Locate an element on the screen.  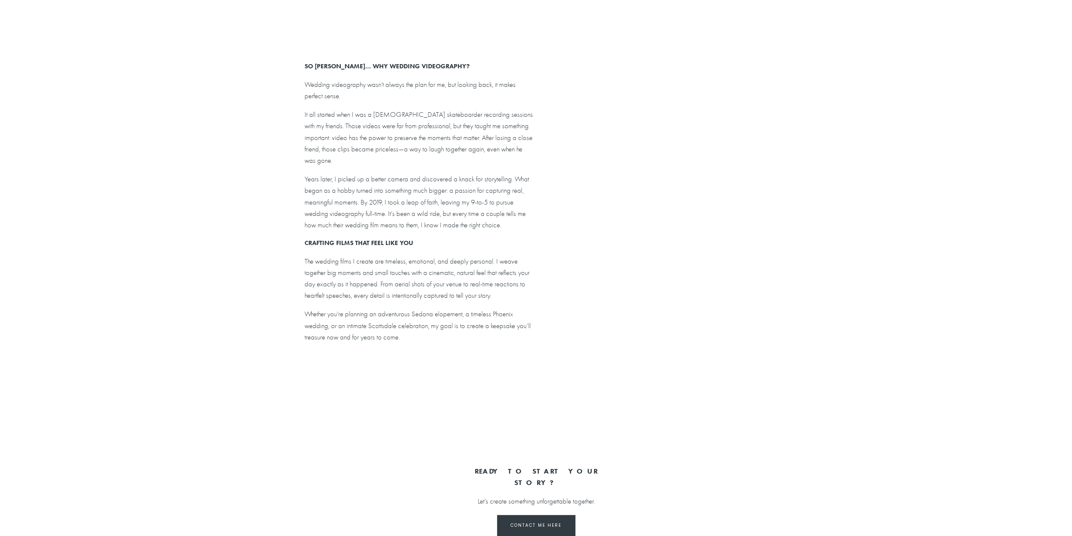
p: Years later, I picked up a better camera and discovered a knack for storytelling. What began as a... is located at coordinates (419, 202).